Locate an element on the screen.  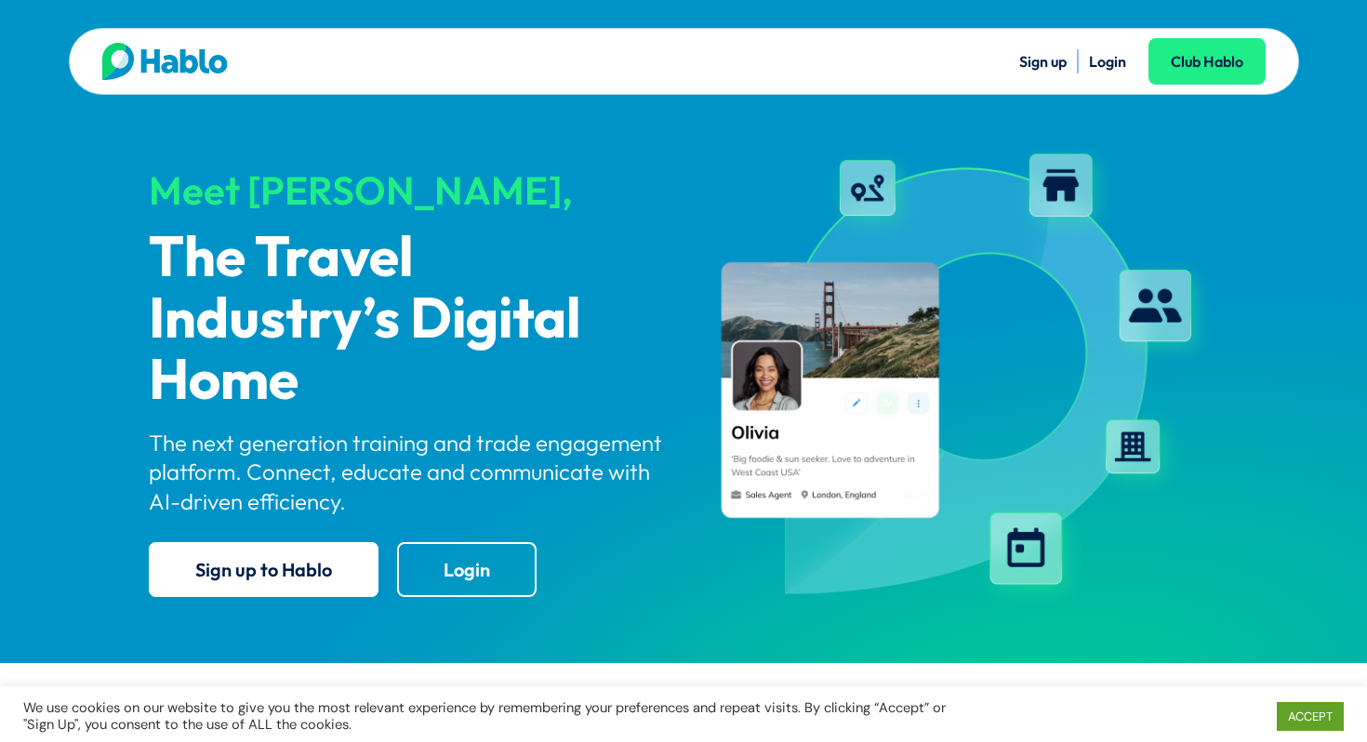
img: Hablo logo main 2 is located at coordinates (165, 61).